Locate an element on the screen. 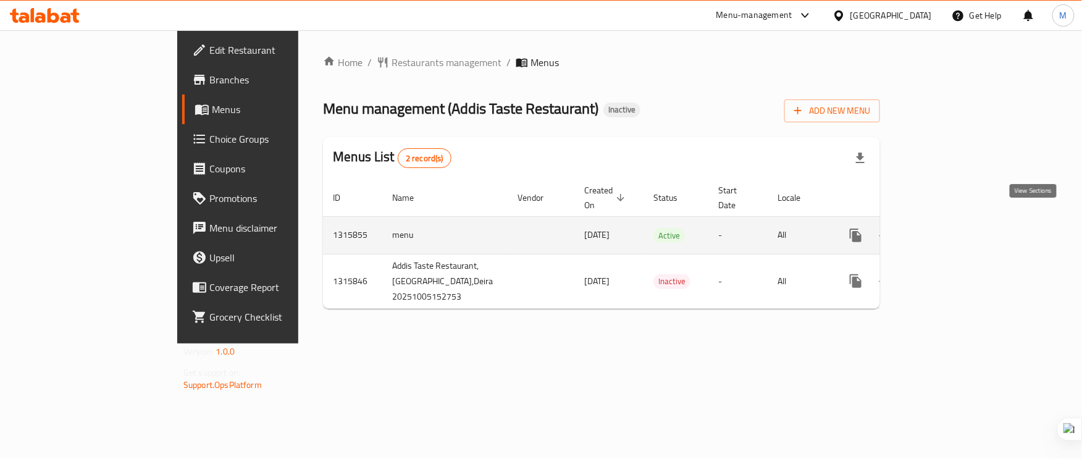 This screenshot has width=1082, height=459. span: Edit Restaurant is located at coordinates (279, 50).